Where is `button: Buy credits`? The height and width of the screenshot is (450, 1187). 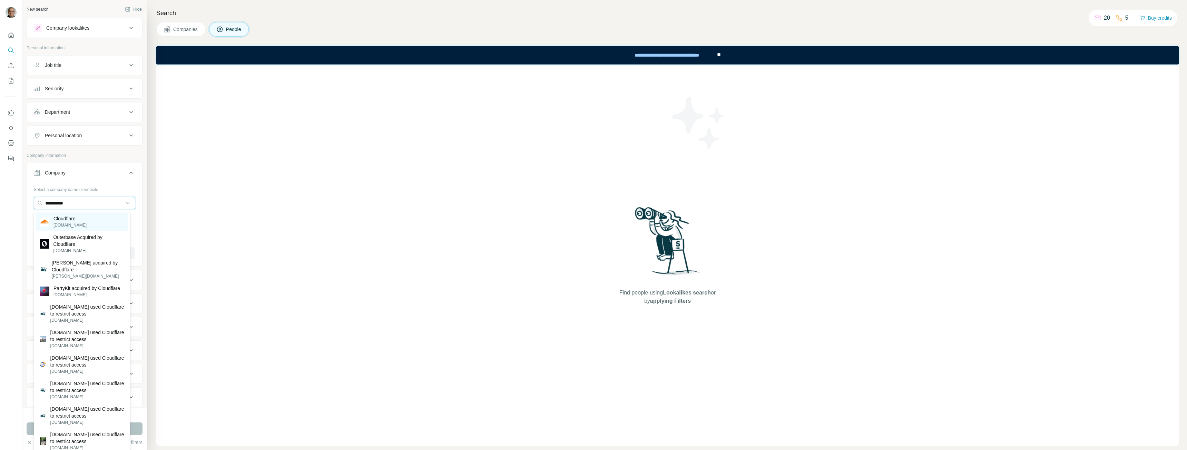 button: Buy credits is located at coordinates (1156, 18).